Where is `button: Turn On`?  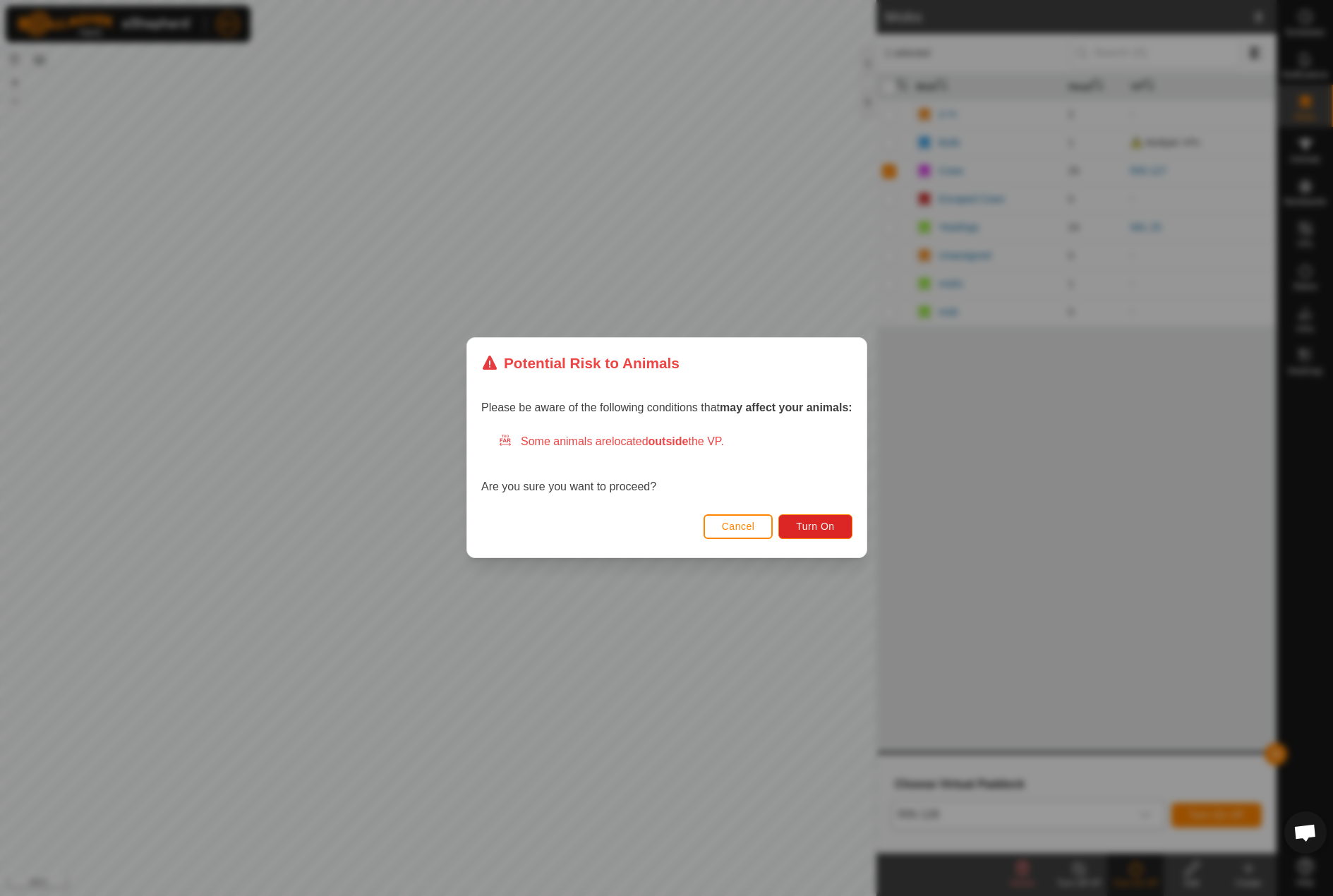 button: Turn On is located at coordinates (814, 526).